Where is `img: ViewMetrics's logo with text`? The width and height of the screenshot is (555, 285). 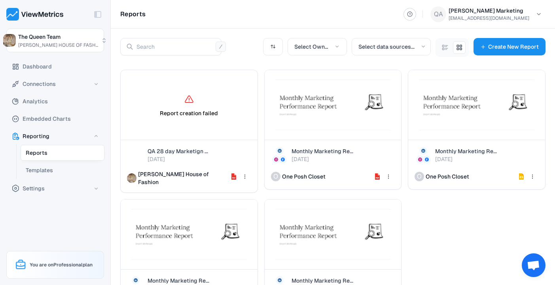 img: ViewMetrics's logo with text is located at coordinates (35, 14).